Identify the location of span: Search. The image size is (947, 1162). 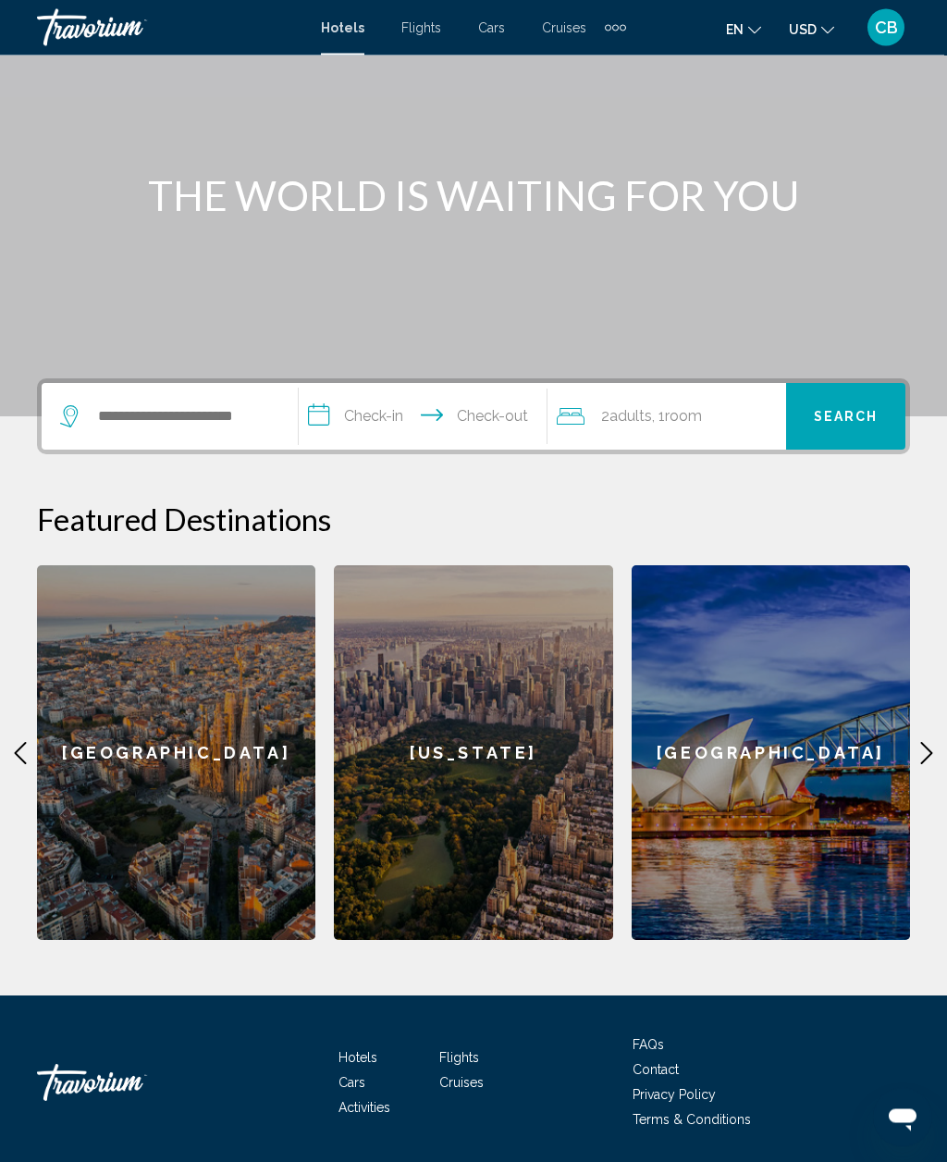
(846, 418).